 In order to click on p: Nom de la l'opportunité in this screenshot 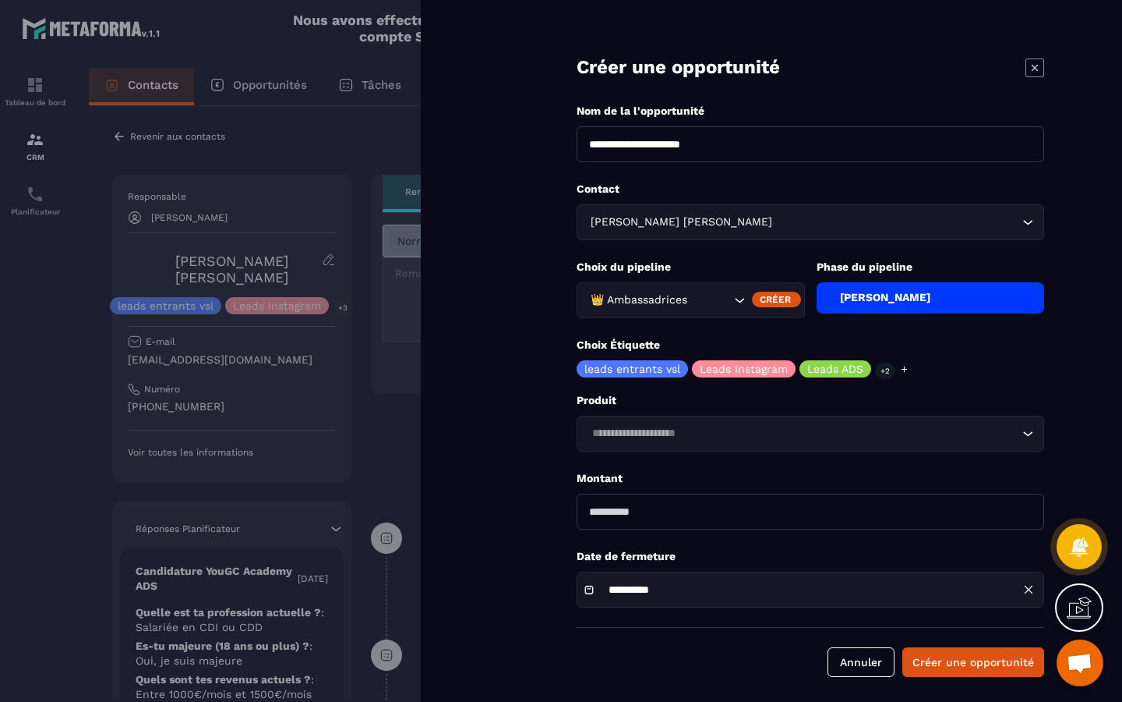, I will do `click(811, 111)`.